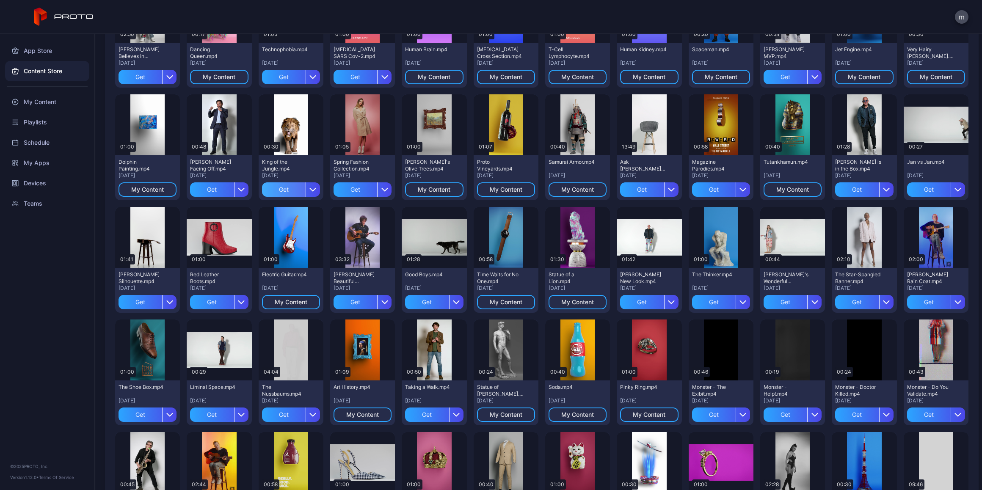 The height and width of the screenshot is (490, 982). I want to click on div: Dolphin Painting.mp4, so click(142, 165).